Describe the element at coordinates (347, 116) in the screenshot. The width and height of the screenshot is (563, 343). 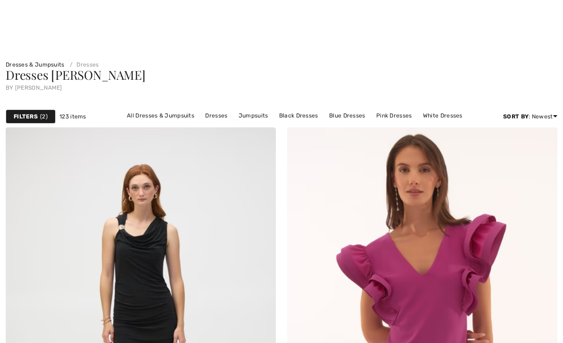
I see `a: Blue Dresses` at that location.